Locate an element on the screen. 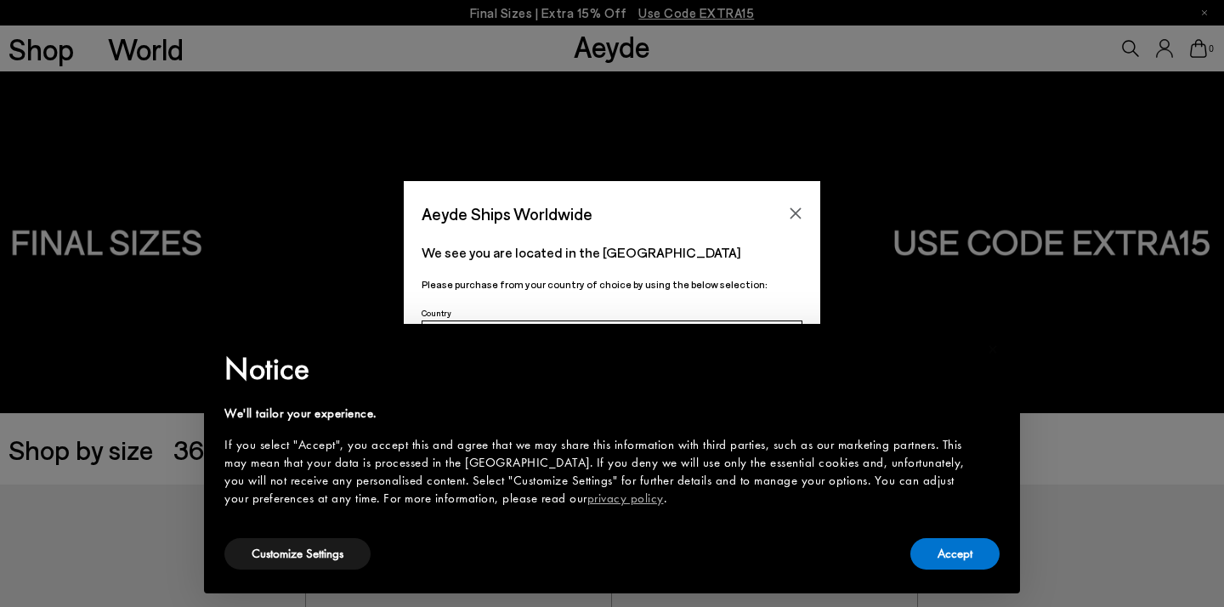 Image resolution: width=1224 pixels, height=607 pixels. span: Country is located at coordinates (436, 313).